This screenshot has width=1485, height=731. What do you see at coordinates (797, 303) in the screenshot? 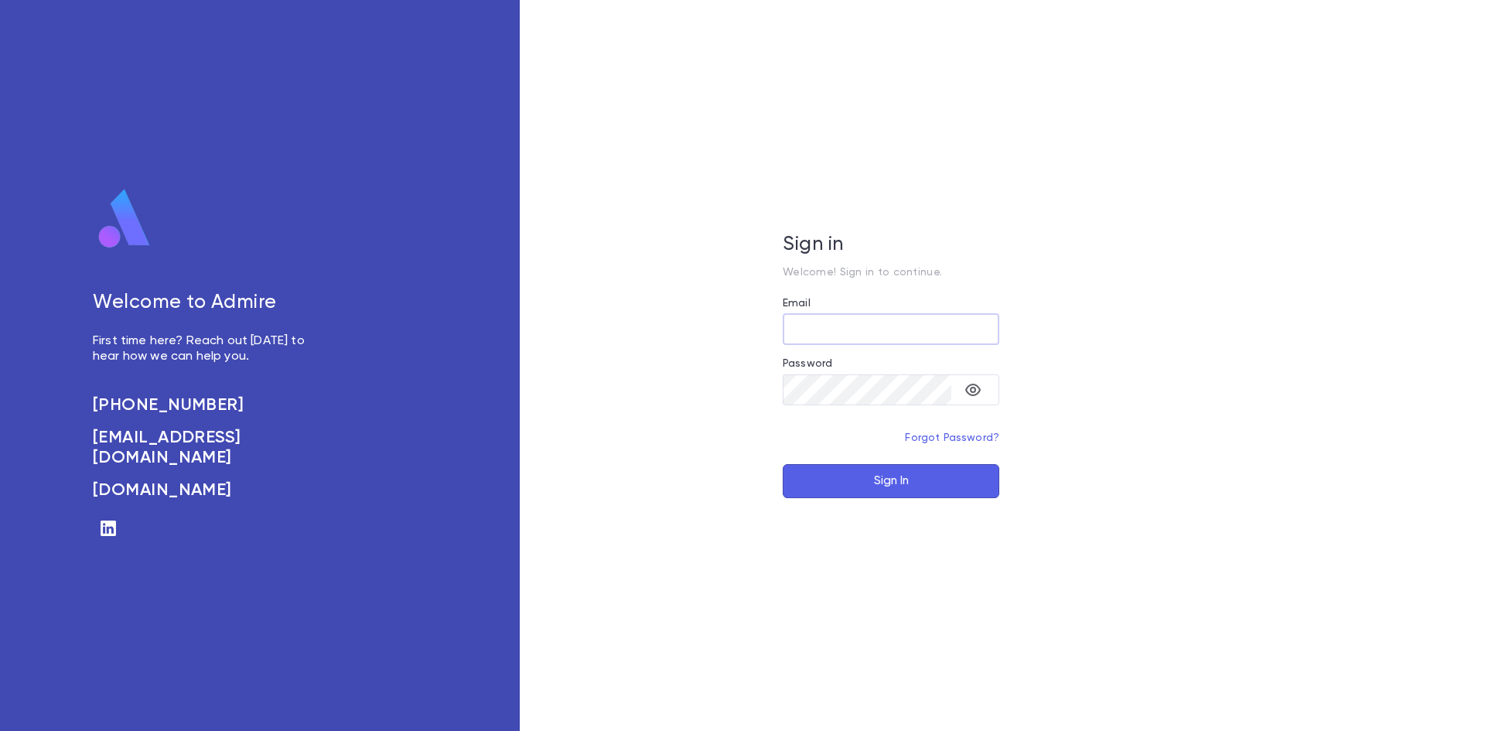
I see `label: Email` at bounding box center [797, 303].